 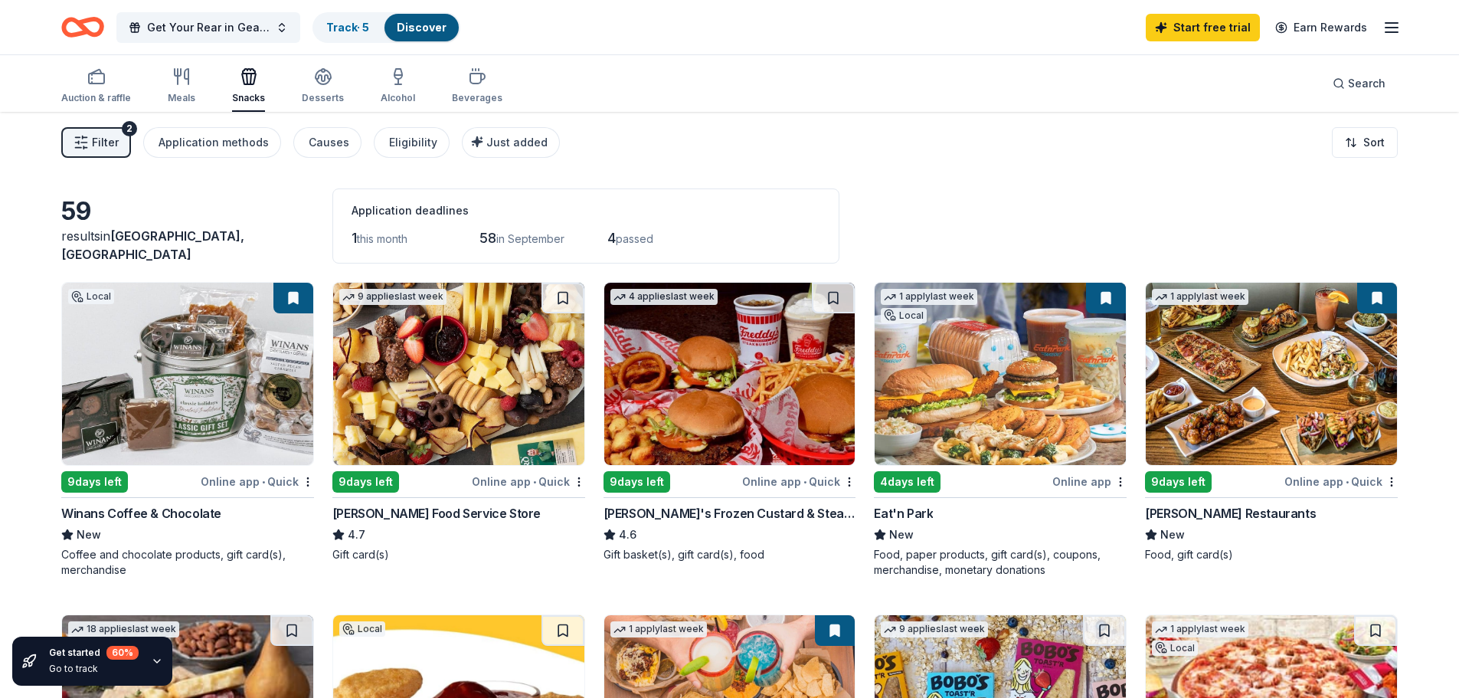 I want to click on button: Desserts, so click(x=322, y=87).